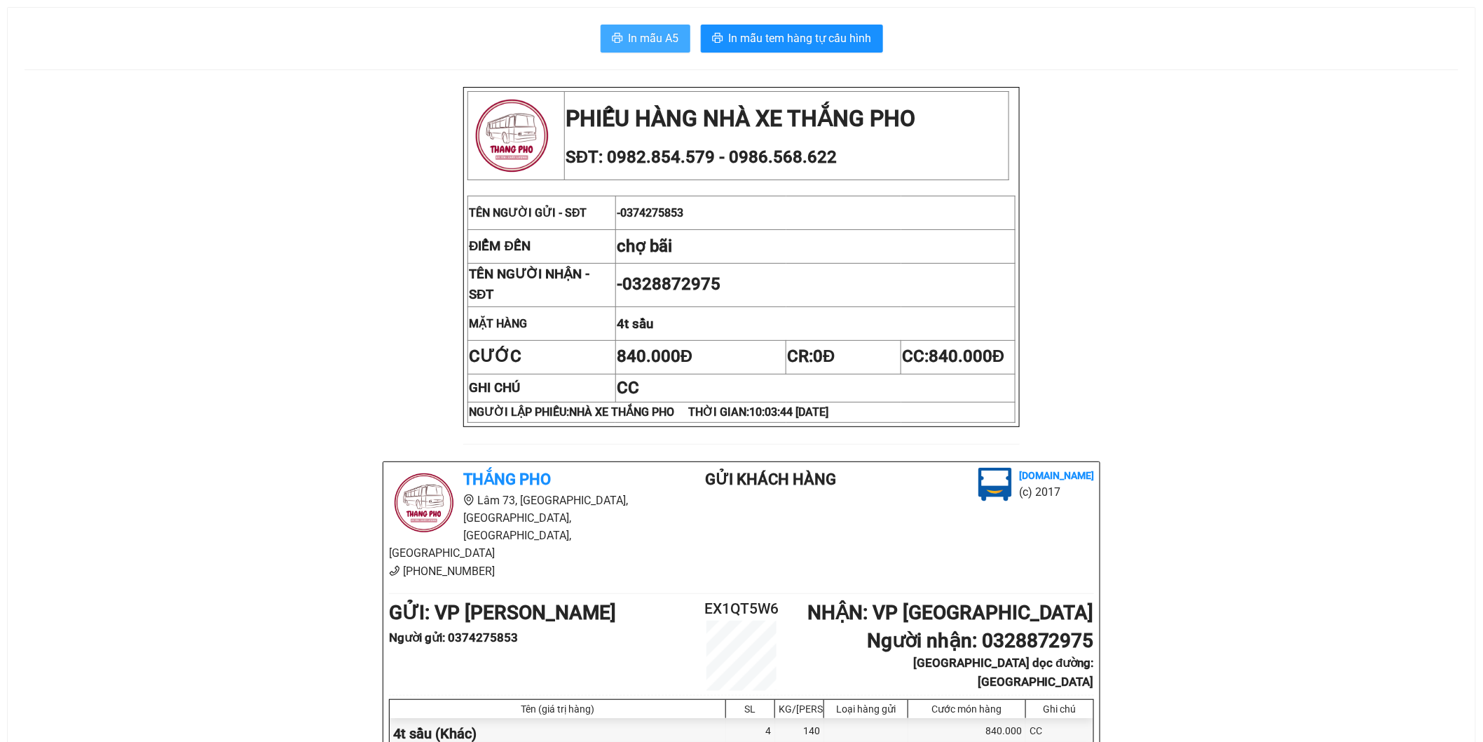 The height and width of the screenshot is (742, 1483). What do you see at coordinates (628, 388) in the screenshot?
I see `span: CC` at bounding box center [628, 388].